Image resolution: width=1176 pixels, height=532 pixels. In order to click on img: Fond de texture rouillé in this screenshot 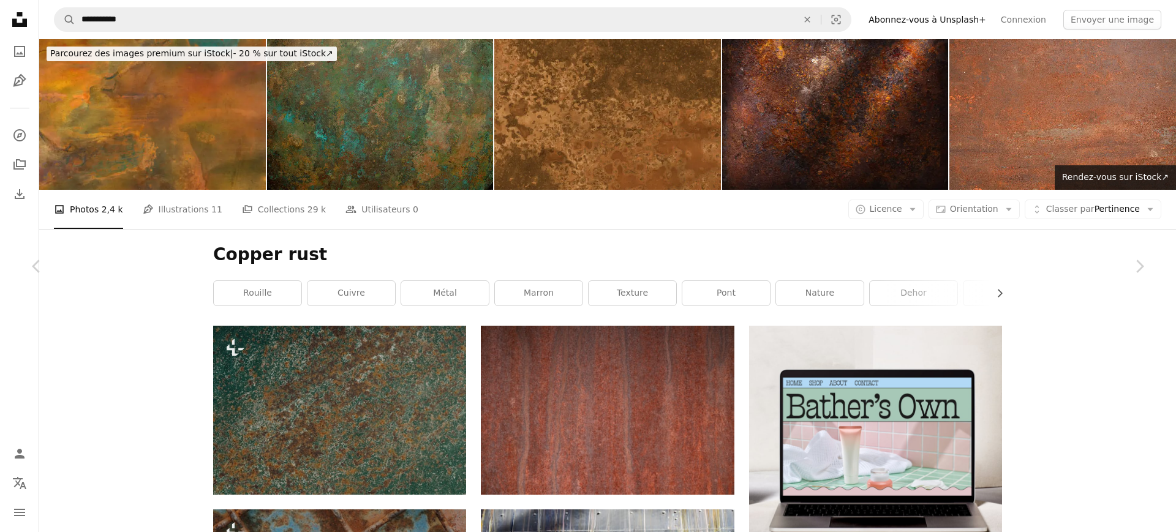, I will do `click(835, 115)`.